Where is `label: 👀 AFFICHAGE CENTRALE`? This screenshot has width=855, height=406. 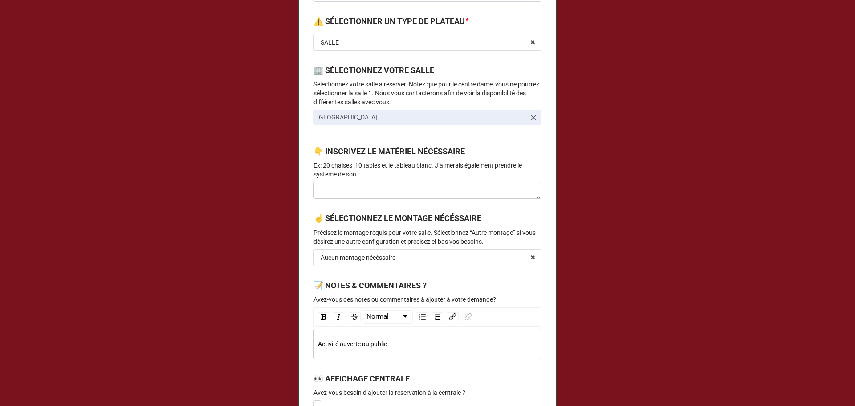 label: 👀 AFFICHAGE CENTRALE is located at coordinates (362, 379).